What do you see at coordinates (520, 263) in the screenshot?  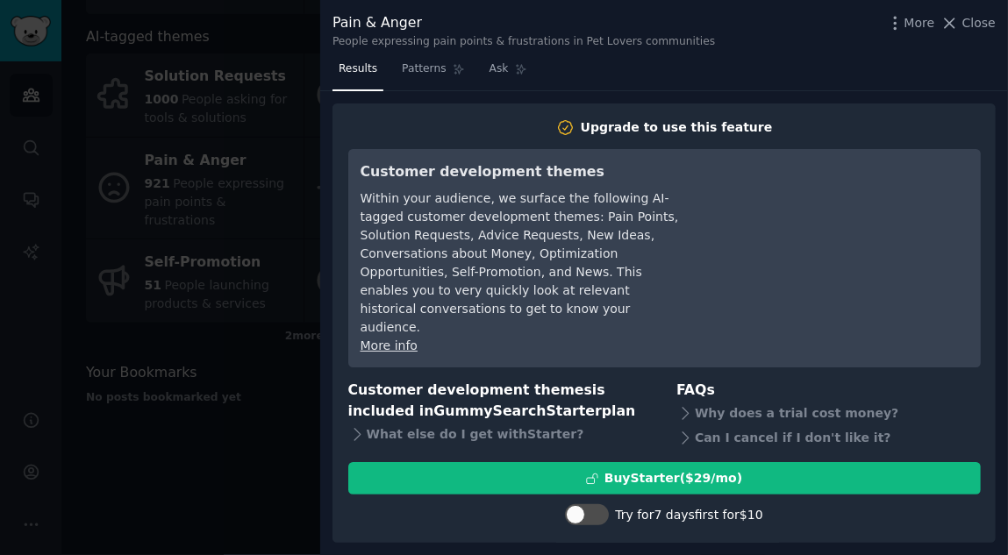 I see `div: Within your audience, we surface the following AI-tagged customer development themes: Pain Points...` at bounding box center [520, 263].